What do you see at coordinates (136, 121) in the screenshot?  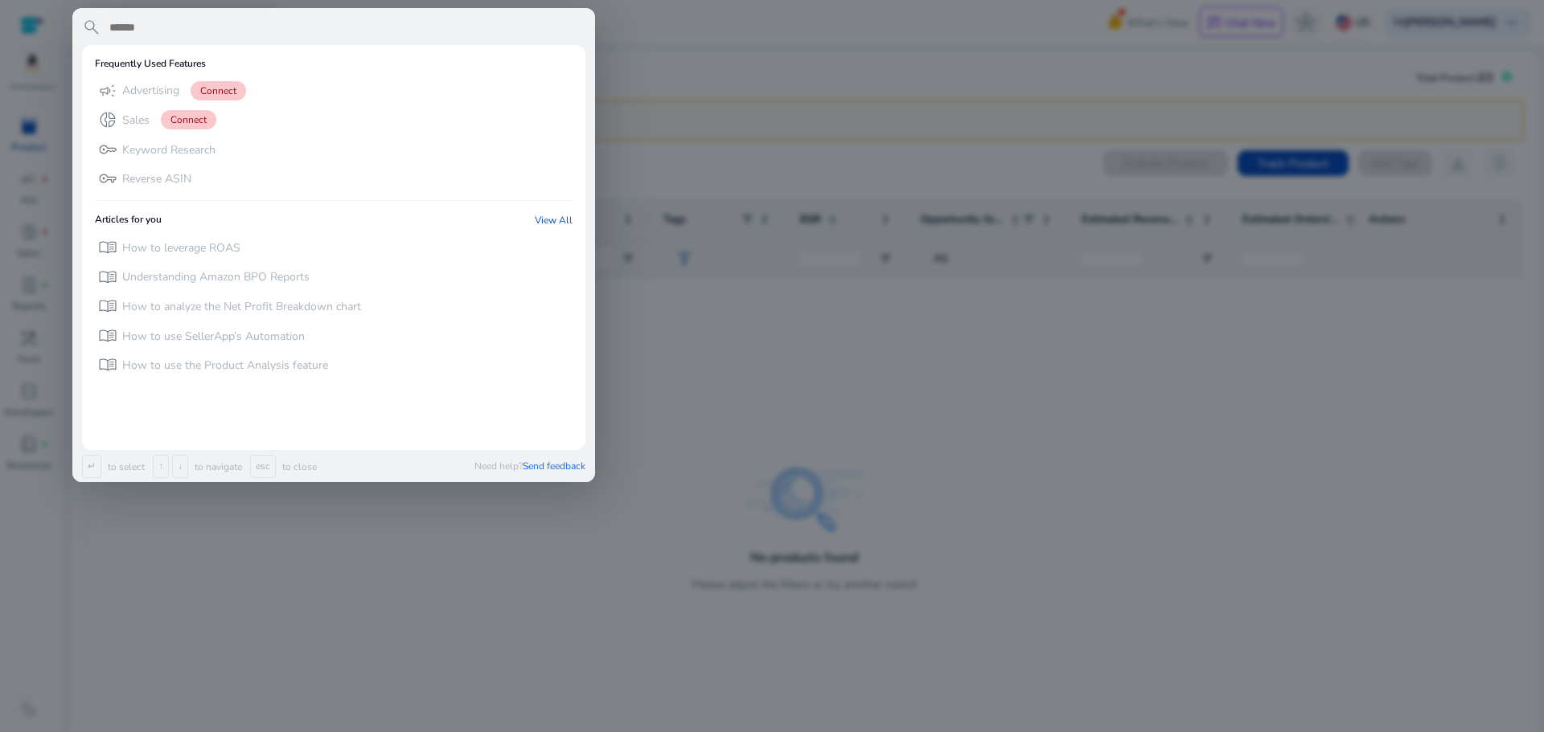 I see `p: Sales` at bounding box center [136, 121].